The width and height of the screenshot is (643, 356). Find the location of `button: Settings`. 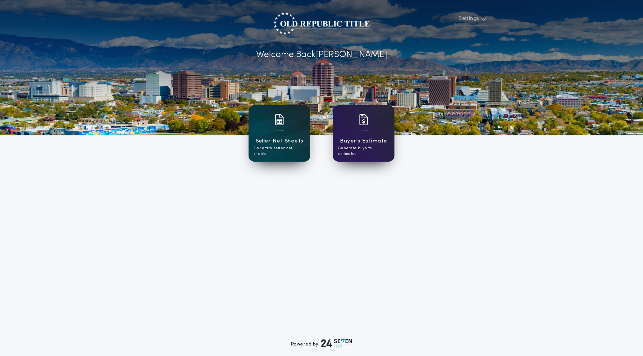

button: Settings is located at coordinates (471, 19).